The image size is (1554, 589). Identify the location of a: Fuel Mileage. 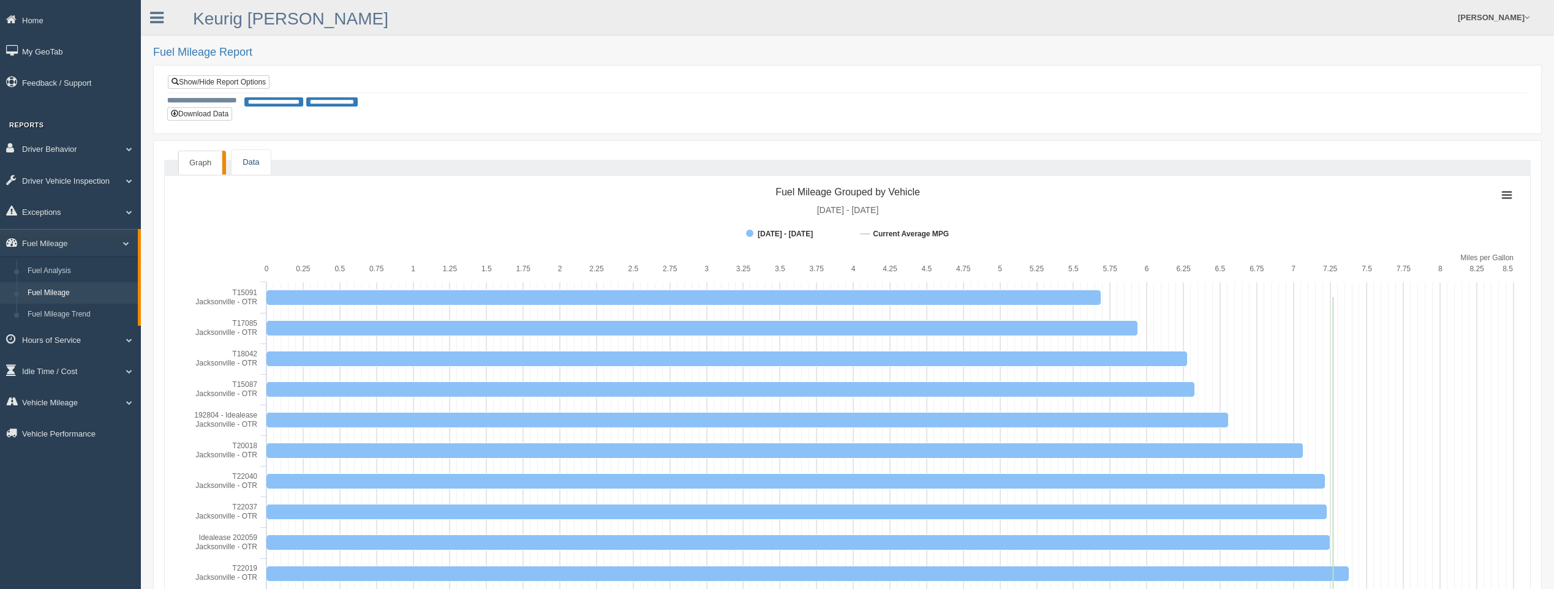
(80, 293).